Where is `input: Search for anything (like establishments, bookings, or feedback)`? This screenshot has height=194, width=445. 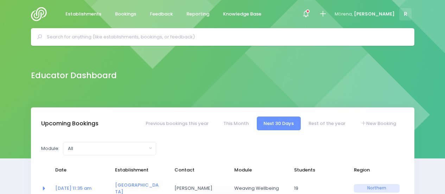
input: Search for anything (like establishments, bookings, or feedback) is located at coordinates (226, 37).